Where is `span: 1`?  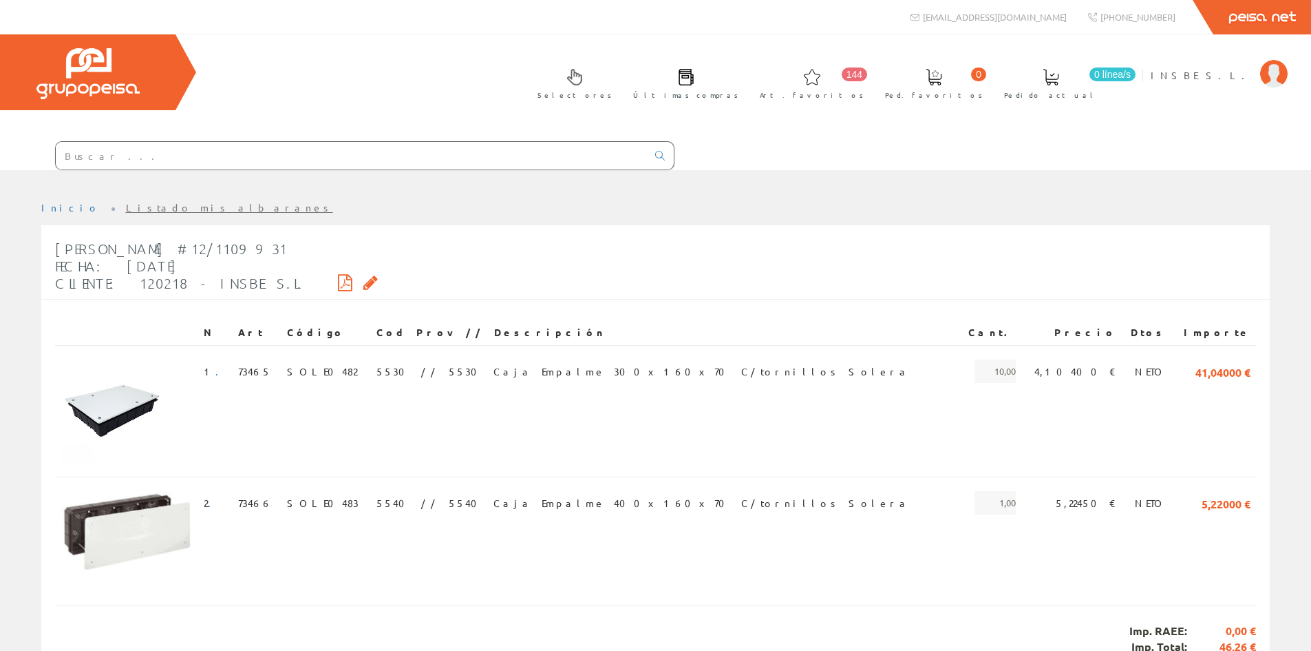 span: 1 is located at coordinates (215, 371).